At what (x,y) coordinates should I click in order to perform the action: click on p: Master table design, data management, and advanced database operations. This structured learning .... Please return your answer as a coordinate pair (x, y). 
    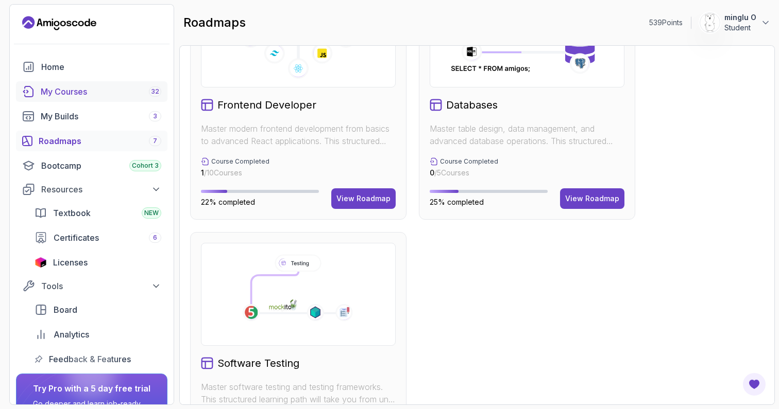
    Looking at the image, I should click on (527, 135).